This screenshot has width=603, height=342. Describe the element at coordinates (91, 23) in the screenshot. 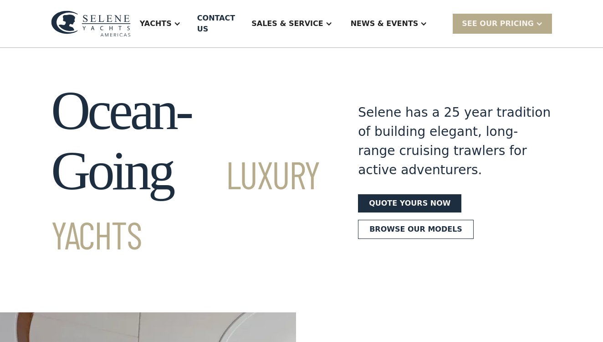

I see `img: logo` at that location.